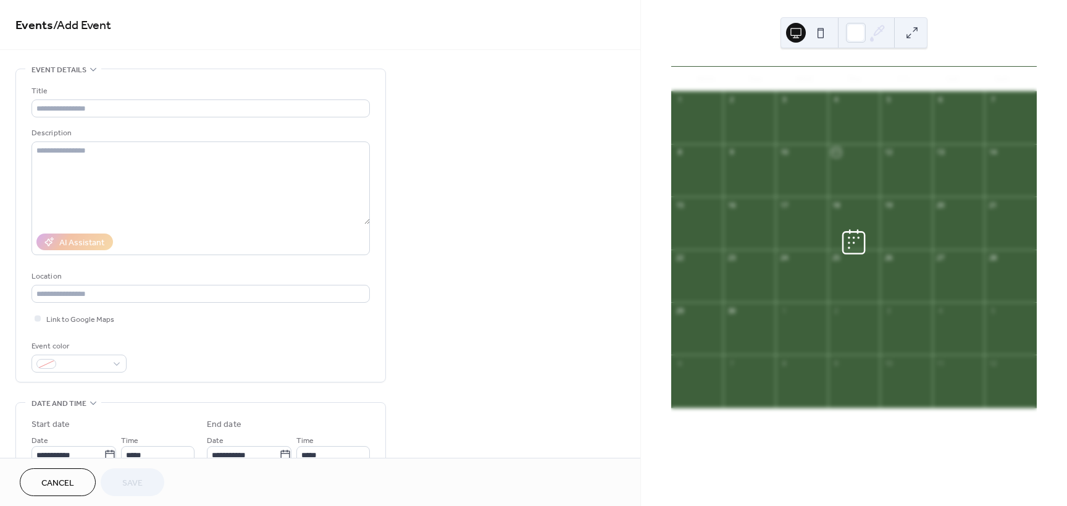 This screenshot has height=506, width=1067. What do you see at coordinates (731, 310) in the screenshot?
I see `div: 30` at bounding box center [731, 310].